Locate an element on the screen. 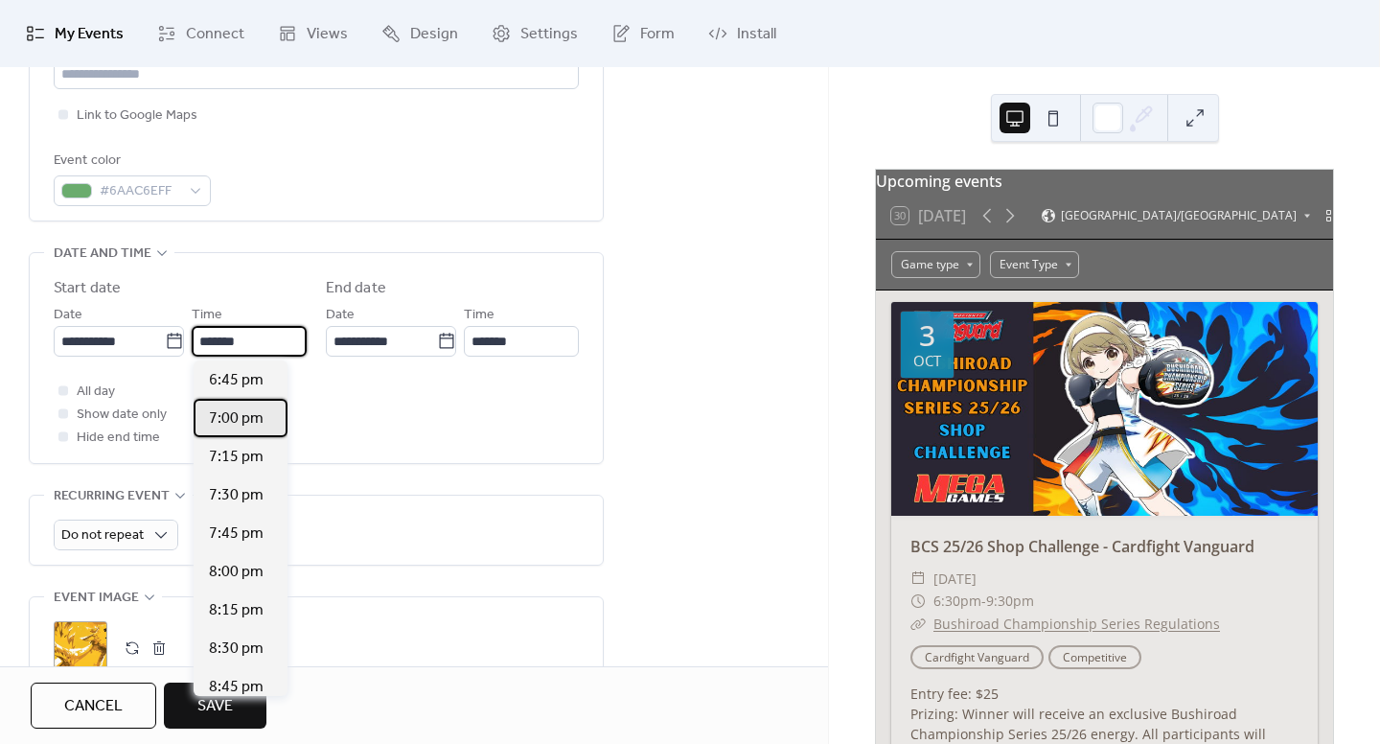 The height and width of the screenshot is (744, 1380). a: Views is located at coordinates (312, 34).